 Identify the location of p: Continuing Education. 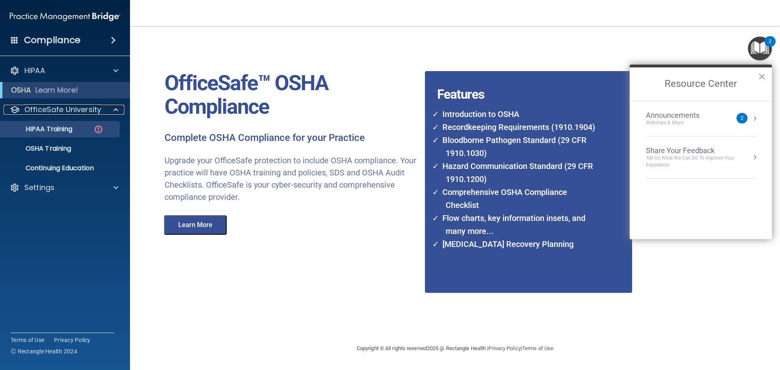
(61, 168).